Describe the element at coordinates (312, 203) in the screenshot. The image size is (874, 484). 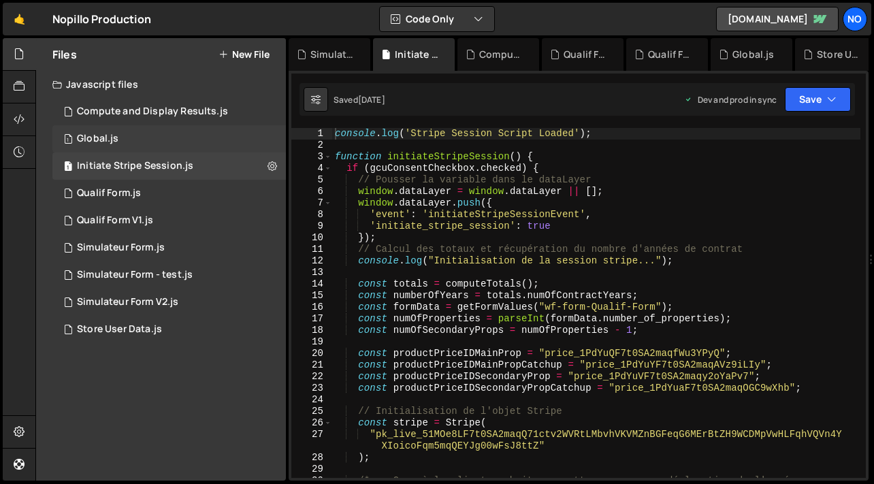
I see `div: 7` at that location.